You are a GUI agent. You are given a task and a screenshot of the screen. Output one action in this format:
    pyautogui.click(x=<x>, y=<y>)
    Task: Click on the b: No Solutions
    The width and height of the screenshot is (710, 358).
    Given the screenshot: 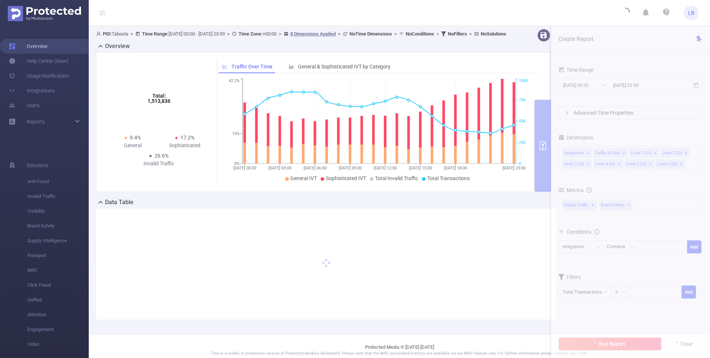 What is the action you would take?
    pyautogui.click(x=493, y=34)
    